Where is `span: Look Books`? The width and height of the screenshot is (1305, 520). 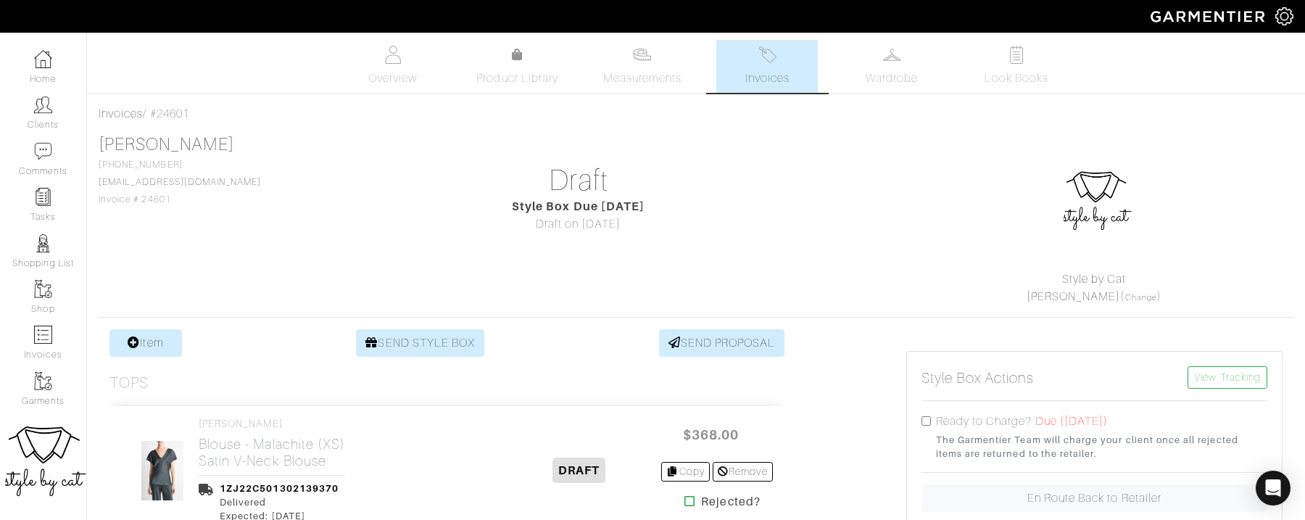
span: Look Books is located at coordinates (1017, 78).